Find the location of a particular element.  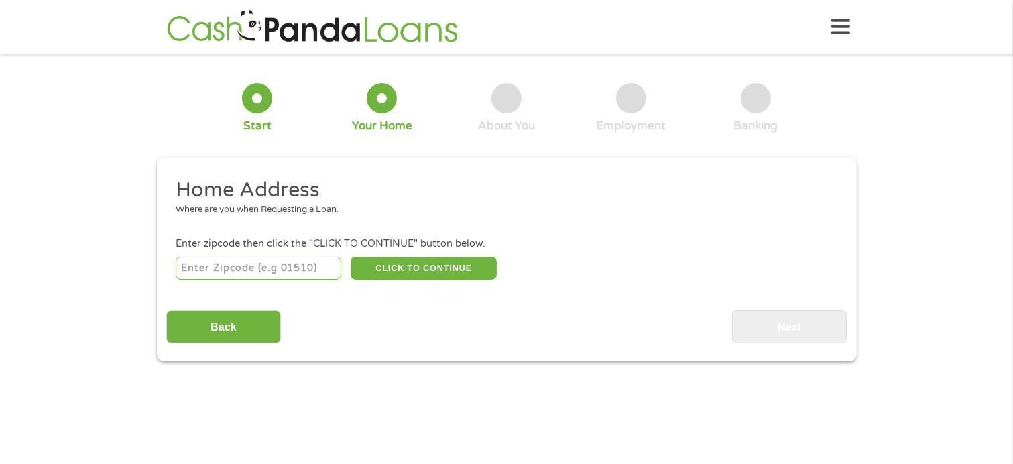

div: Start is located at coordinates (257, 126).